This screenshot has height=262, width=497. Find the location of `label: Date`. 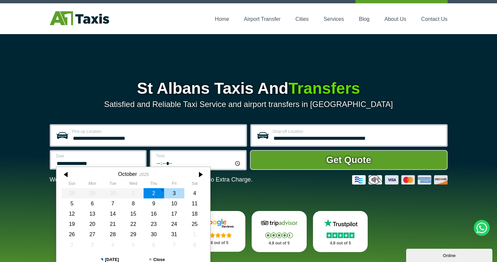

label: Date is located at coordinates (99, 156).